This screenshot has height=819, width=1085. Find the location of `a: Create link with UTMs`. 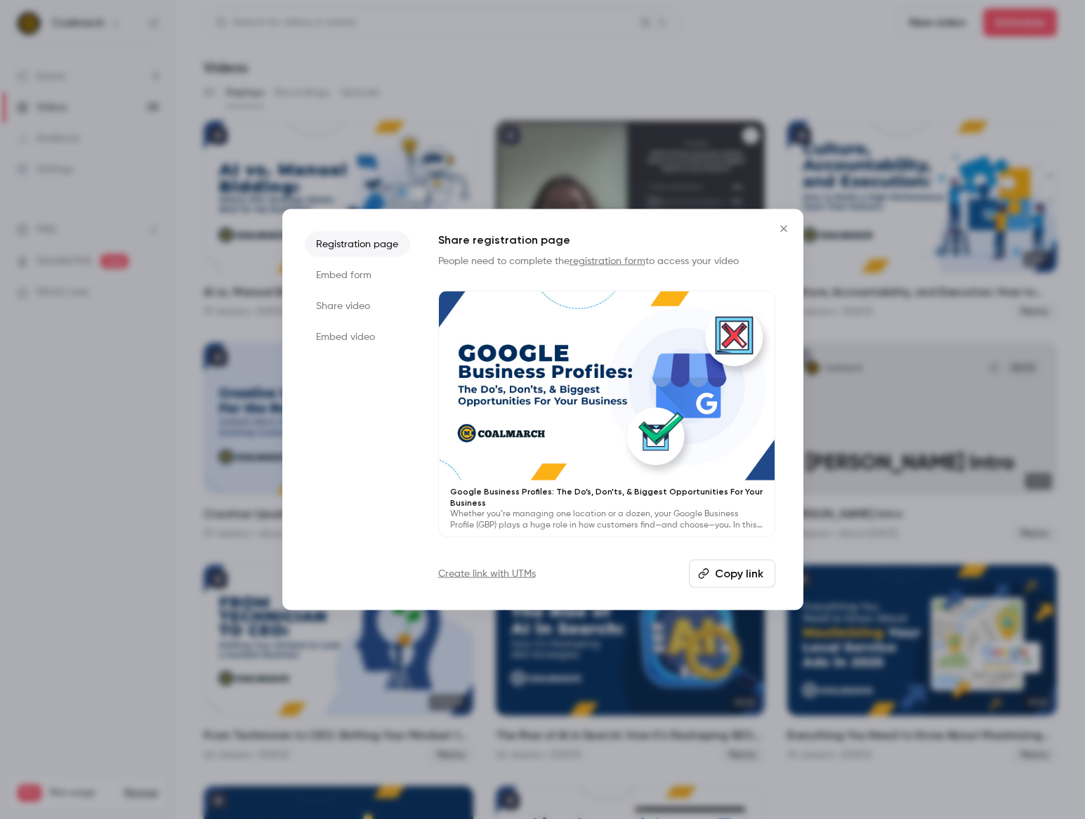

a: Create link with UTMs is located at coordinates (487, 573).